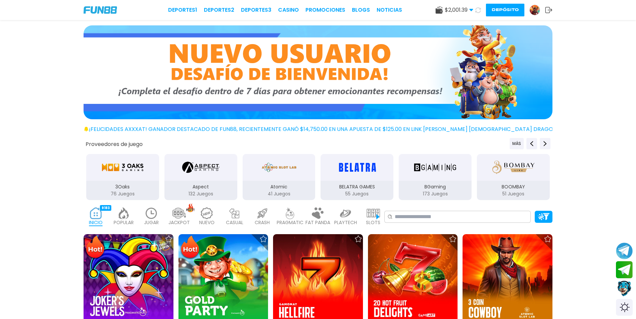  I want to click on img: crash_light.webp, so click(262, 213).